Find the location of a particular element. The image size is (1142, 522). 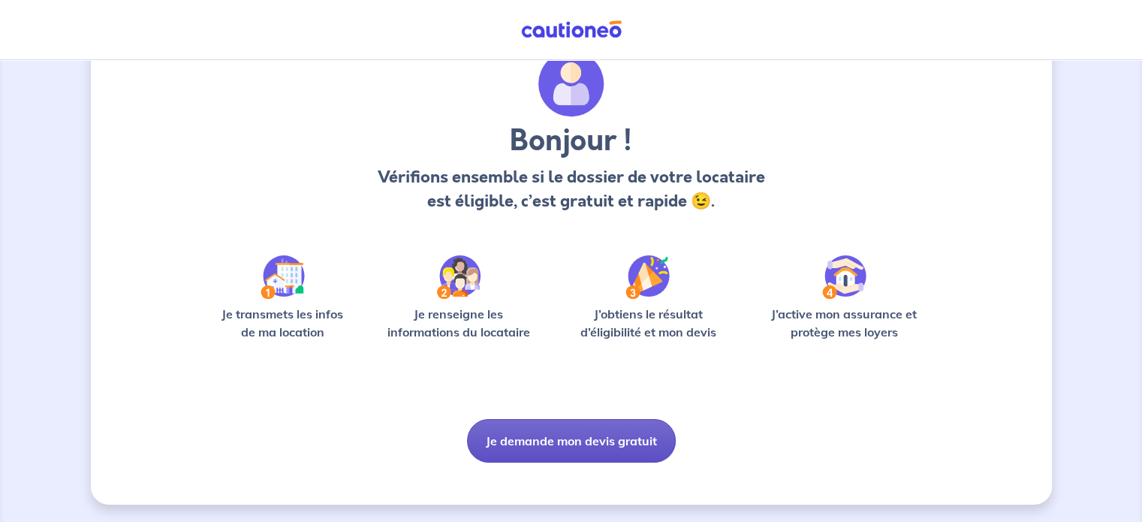

p: Vérifions ensemble si le dossier de votre locataire est éligible, c’est gratuit et rapide 😉. is located at coordinates (571, 189).